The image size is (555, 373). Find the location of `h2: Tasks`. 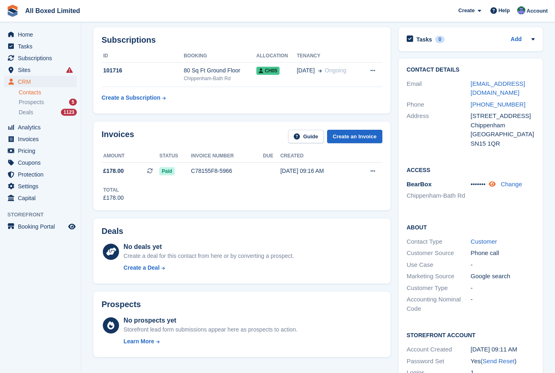

h2: Tasks is located at coordinates (424, 40).